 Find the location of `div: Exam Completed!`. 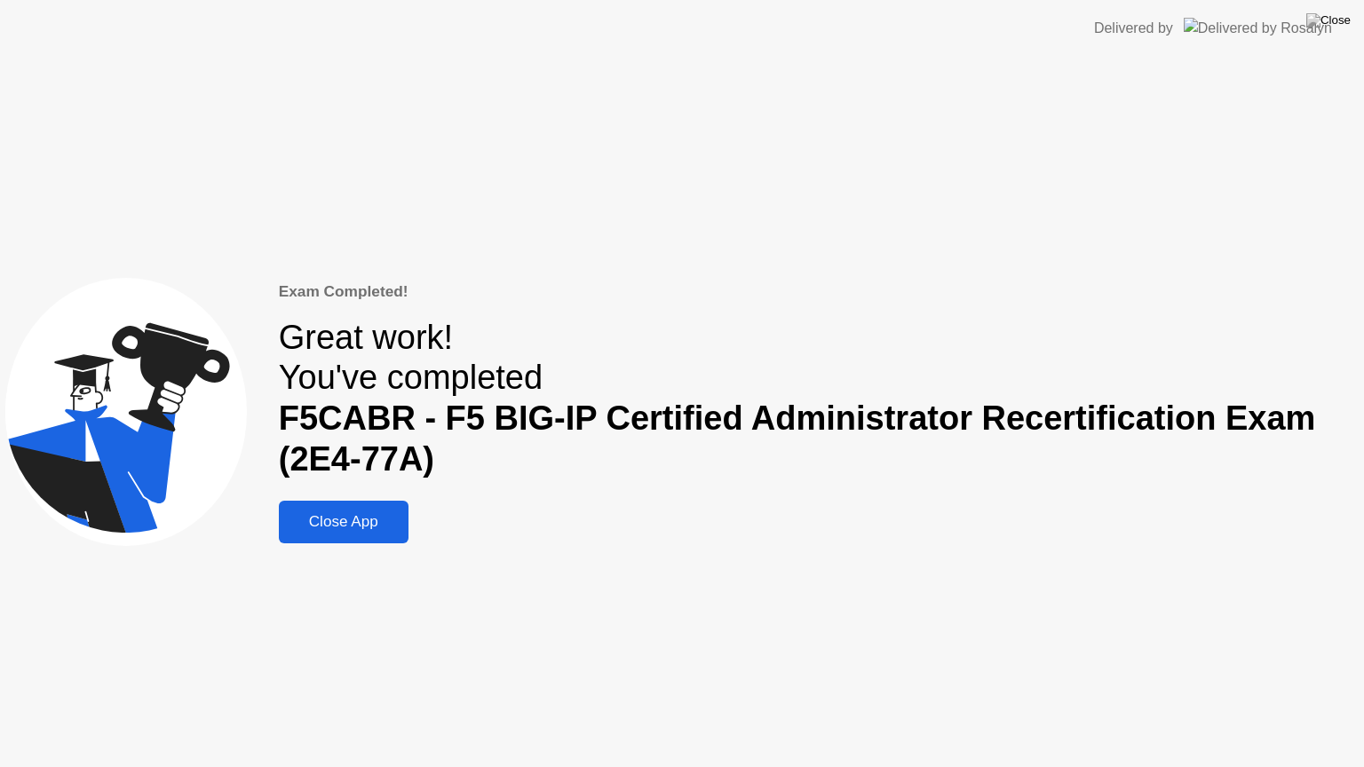

div: Exam Completed! is located at coordinates (819, 292).